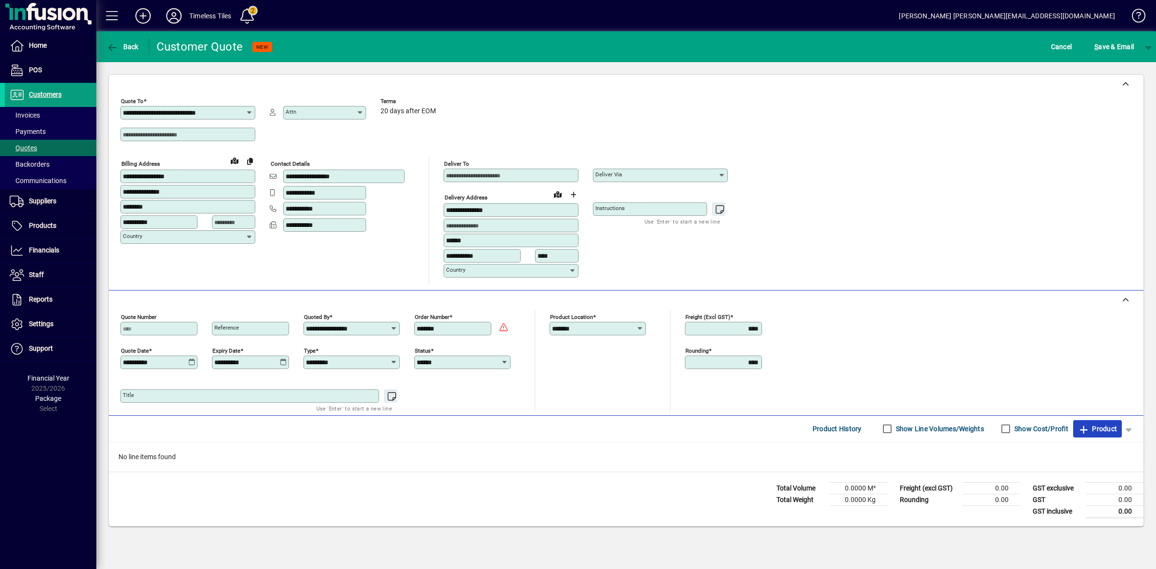 The width and height of the screenshot is (1156, 569). What do you see at coordinates (1056, 499) in the screenshot?
I see `td: GST` at bounding box center [1056, 499].